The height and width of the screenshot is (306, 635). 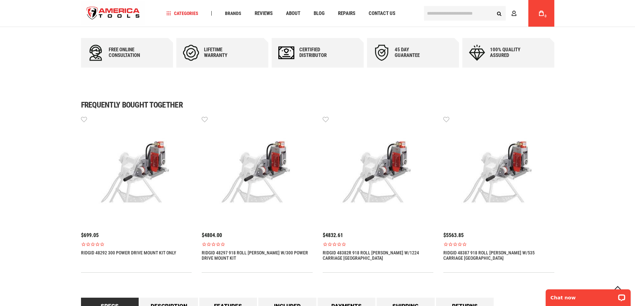 I want to click on a: Categories, so click(x=182, y=13).